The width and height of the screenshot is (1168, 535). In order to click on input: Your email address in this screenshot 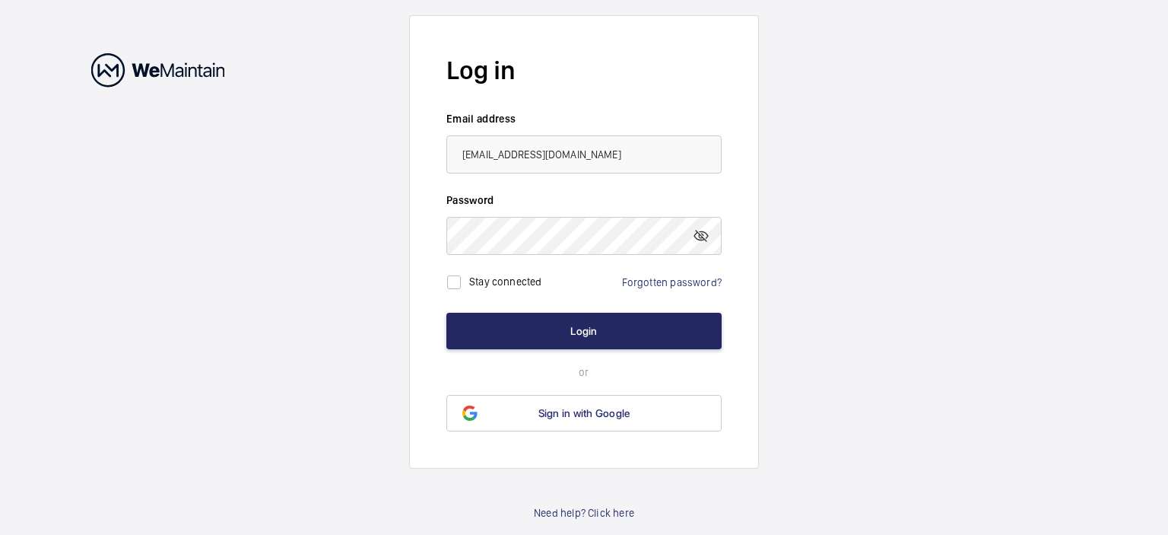, I will do `click(584, 154)`.